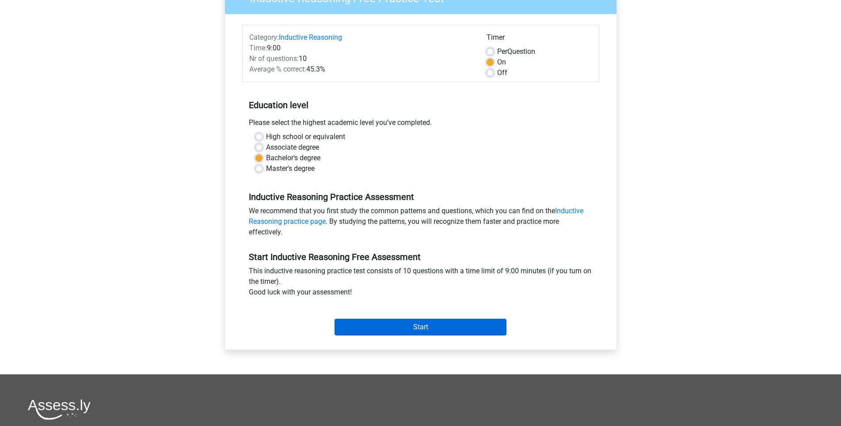  Describe the element at coordinates (539, 39) in the screenshot. I see `div: Timer` at that location.